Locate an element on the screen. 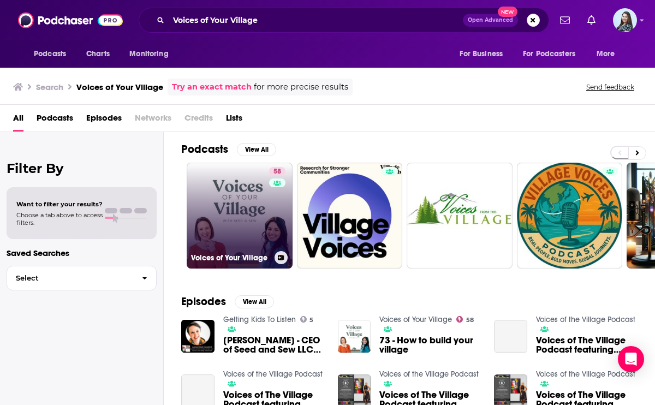 The image size is (655, 405). div: Open Intercom Messenger is located at coordinates (631, 359).